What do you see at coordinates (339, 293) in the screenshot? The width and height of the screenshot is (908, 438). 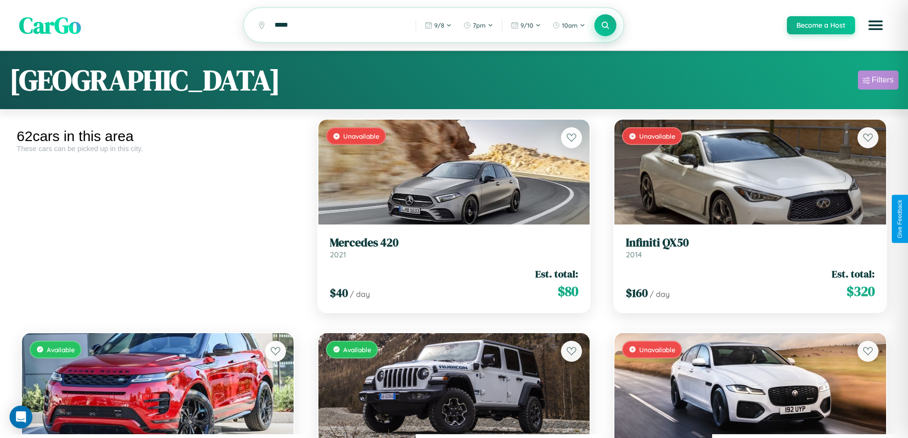 I see `span: $ 40` at bounding box center [339, 293].